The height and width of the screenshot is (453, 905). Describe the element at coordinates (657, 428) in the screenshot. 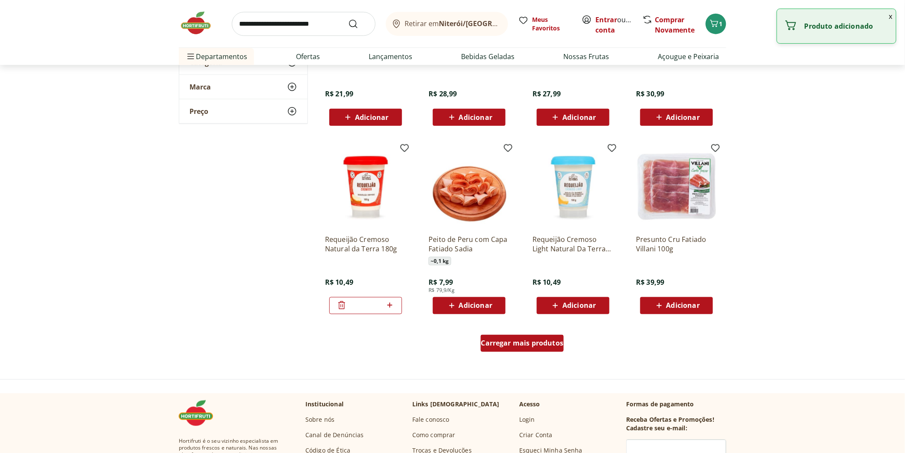

I see `h3: Cadastre seu e-mail:` at that location.